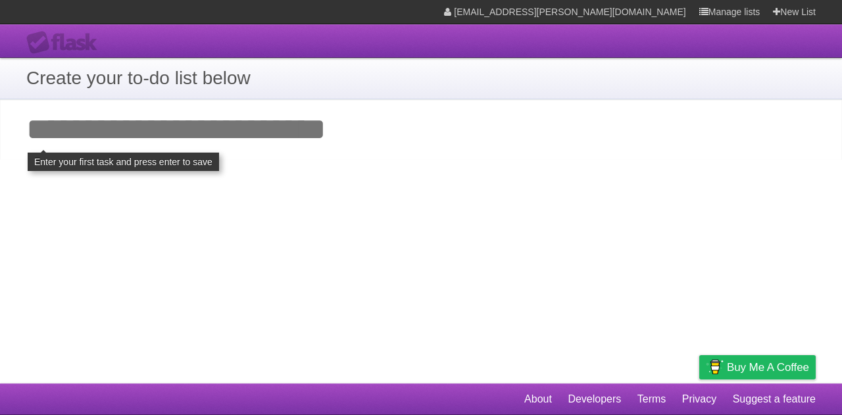  What do you see at coordinates (774, 399) in the screenshot?
I see `a: Suggest a feature` at bounding box center [774, 399].